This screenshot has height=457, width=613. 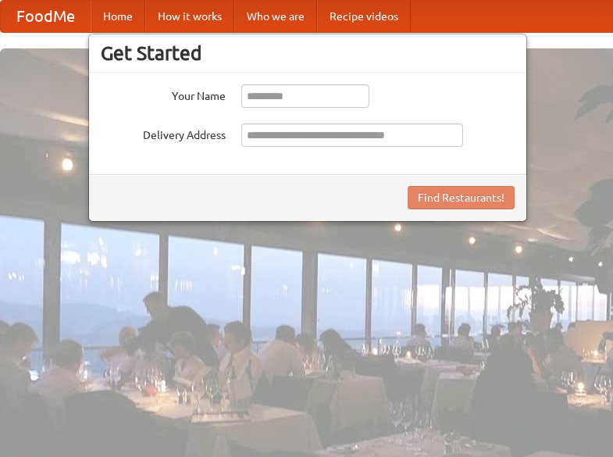 I want to click on label: Delivery Address, so click(x=163, y=133).